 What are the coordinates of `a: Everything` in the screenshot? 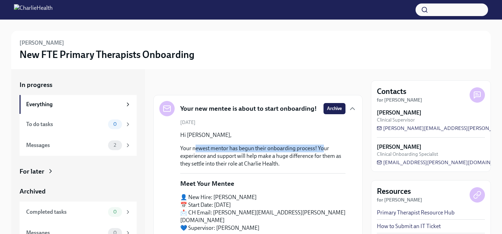 It's located at (78, 104).